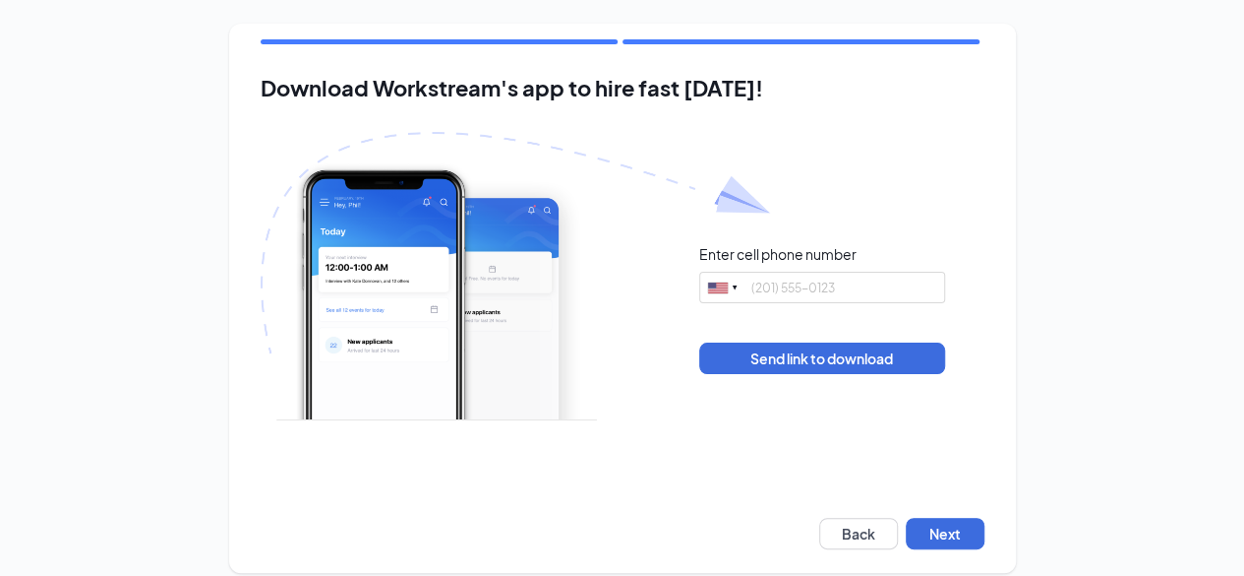 The height and width of the screenshot is (576, 1244). What do you see at coordinates (822, 287) in the screenshot?
I see `input: (201) 555-0123` at bounding box center [822, 287].